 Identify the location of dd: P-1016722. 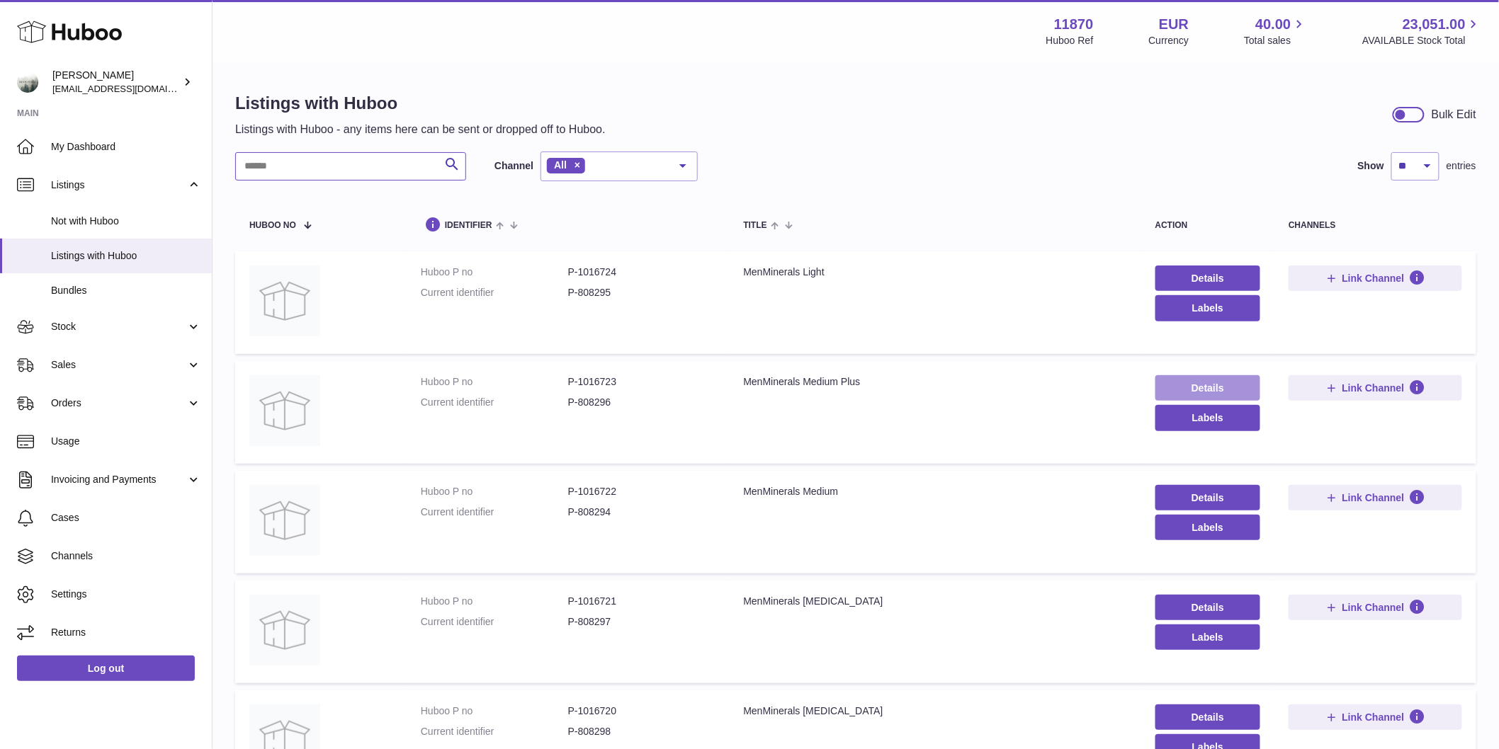
(642, 491).